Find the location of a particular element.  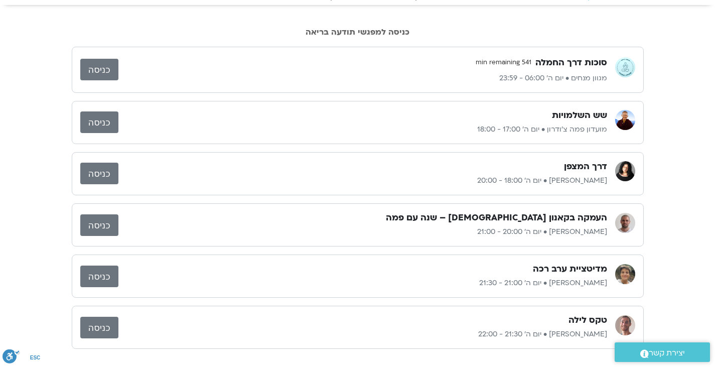

img: גיורא מראני is located at coordinates (625, 325).